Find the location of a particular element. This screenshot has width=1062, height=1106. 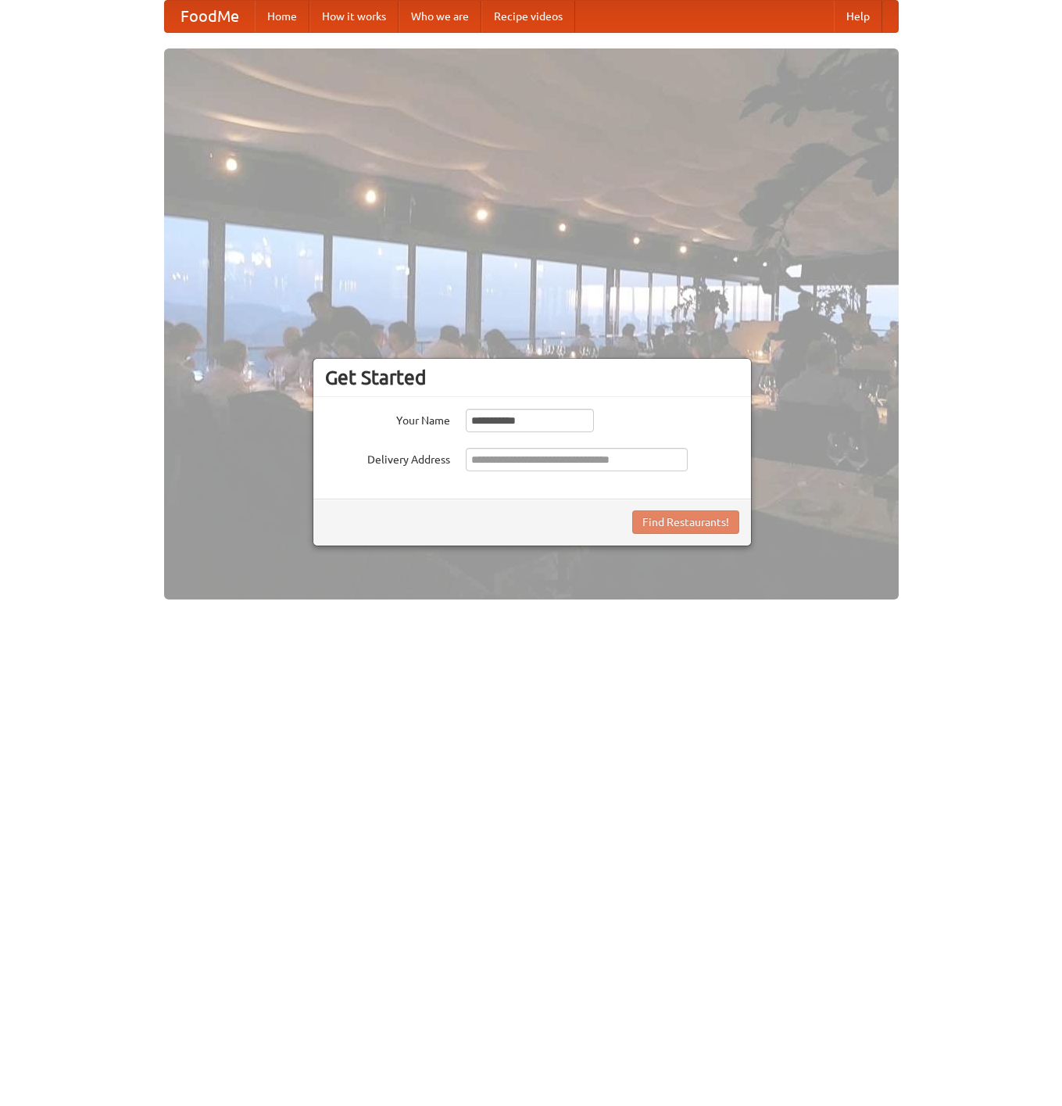

label: Your Name is located at coordinates (388, 418).